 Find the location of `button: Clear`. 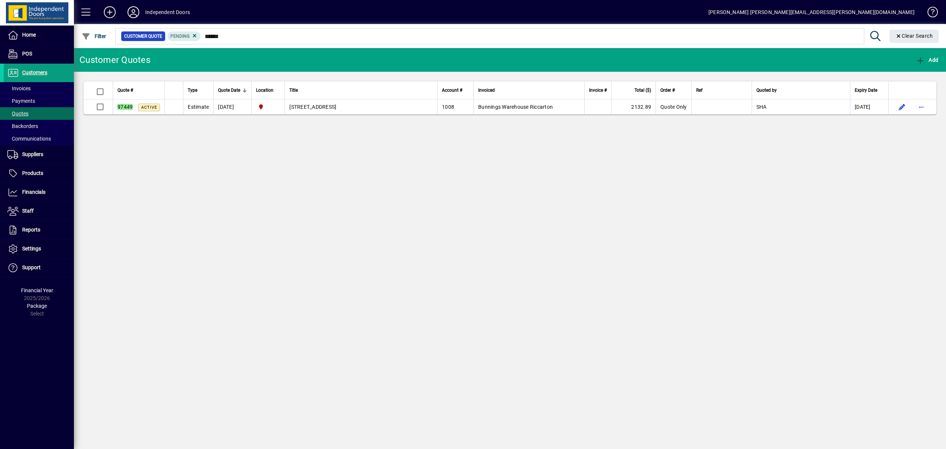

button: Clear is located at coordinates (914, 36).